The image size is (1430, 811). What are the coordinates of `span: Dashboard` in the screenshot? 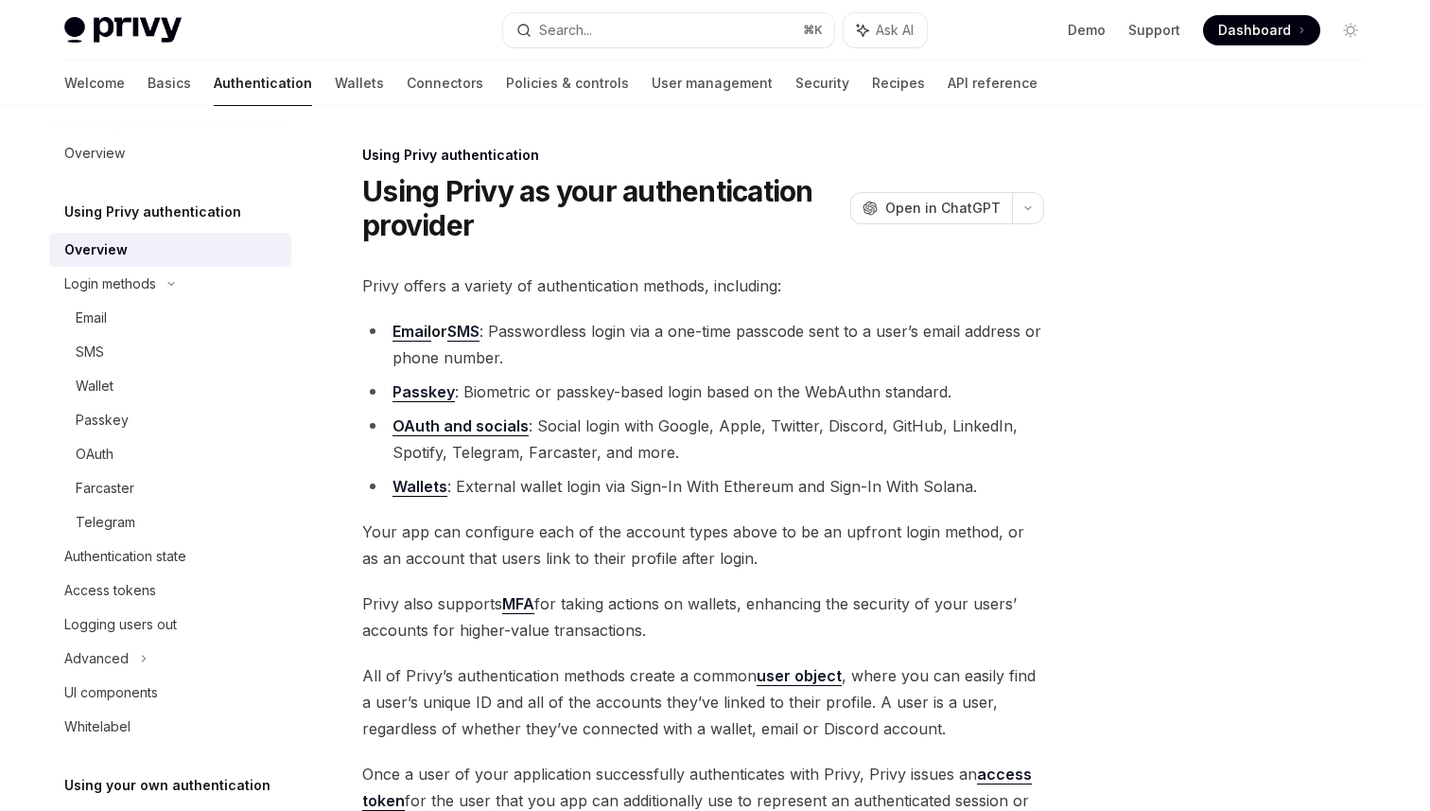 It's located at (1254, 30).